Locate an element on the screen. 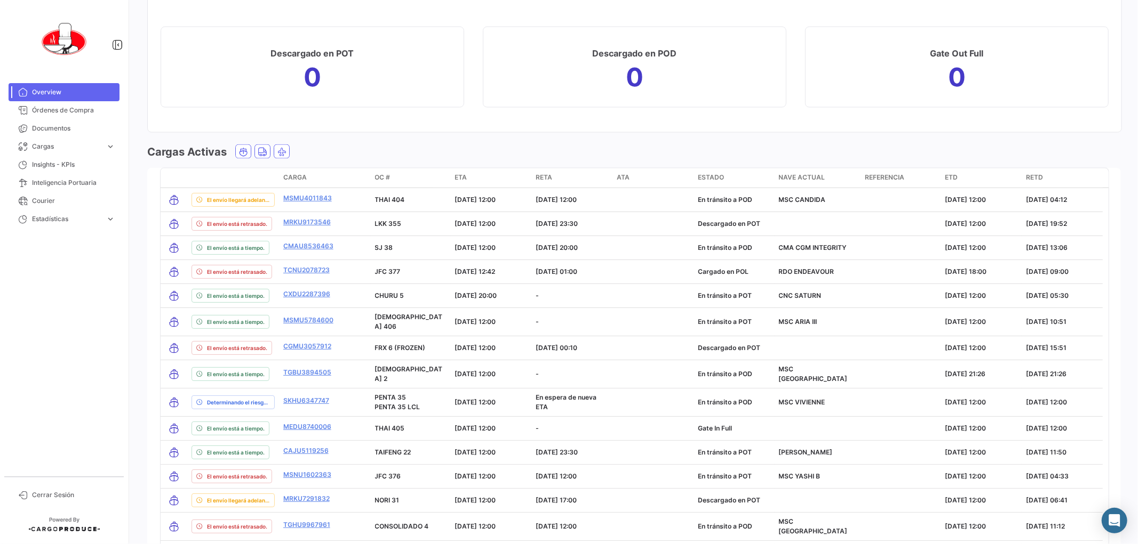 The image size is (1138, 544). a: SKHU6347747 is located at coordinates (306, 401).